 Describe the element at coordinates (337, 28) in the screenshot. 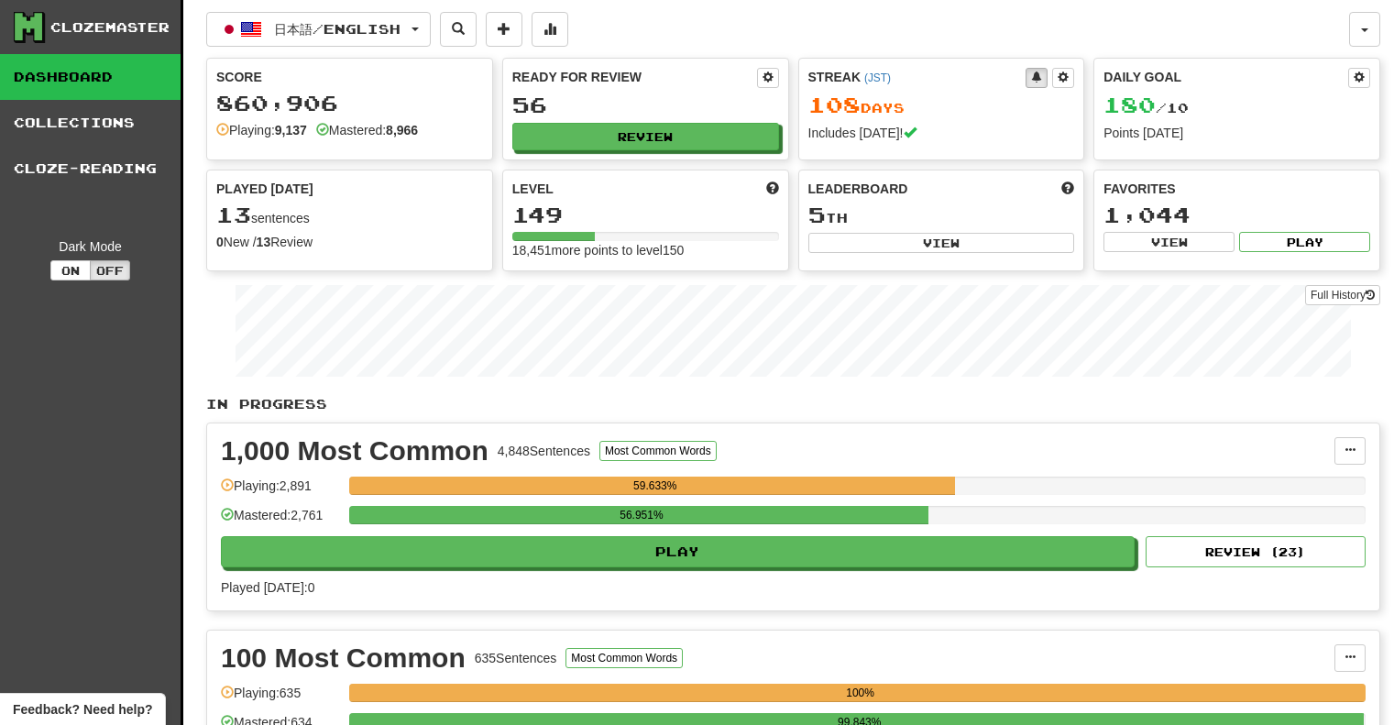

I see `span: 日本語 / English` at that location.